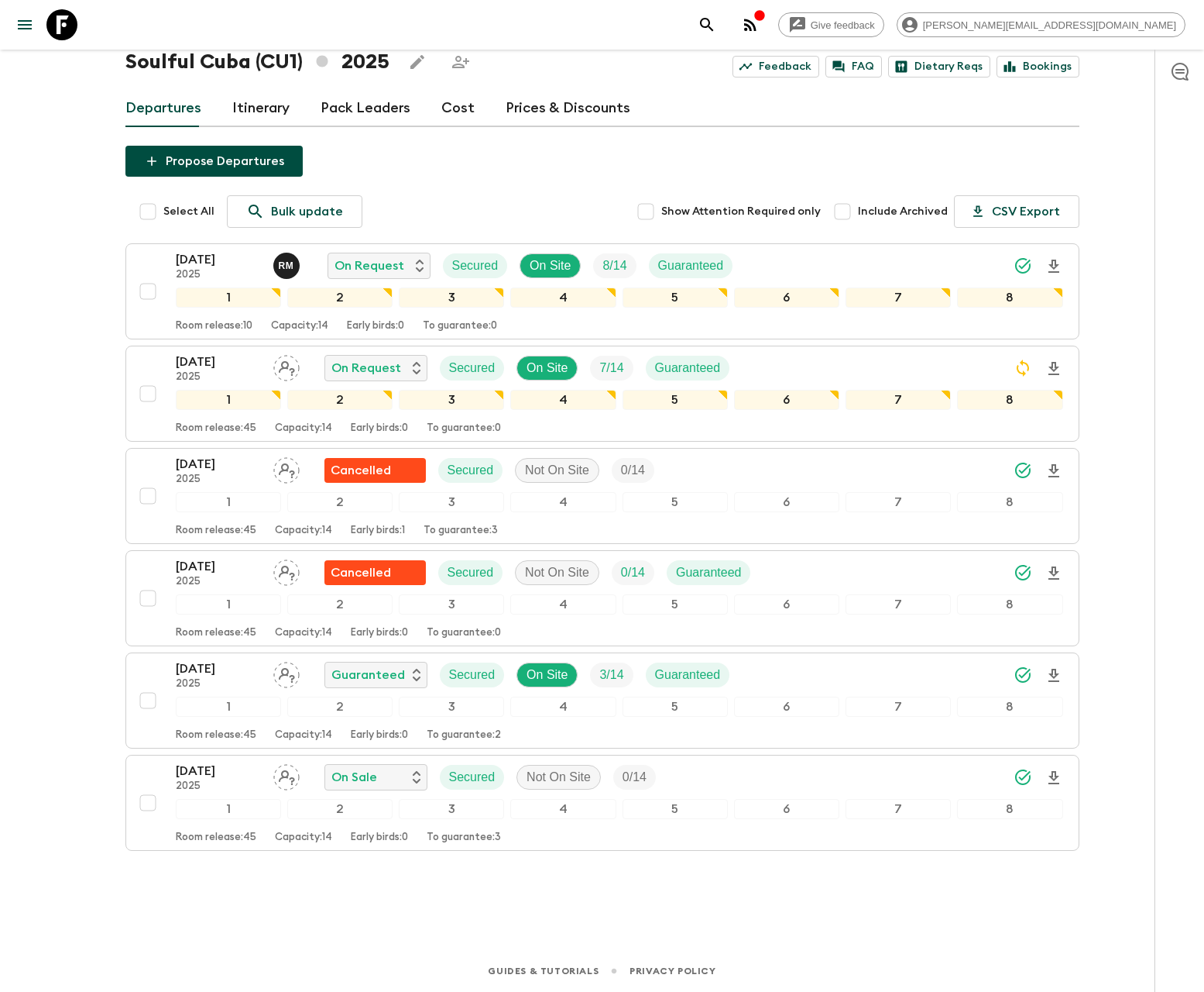 This screenshot has width=1204, height=992. What do you see at coordinates (614, 266) in the screenshot?
I see `p: 8 / 14` at bounding box center [614, 266].